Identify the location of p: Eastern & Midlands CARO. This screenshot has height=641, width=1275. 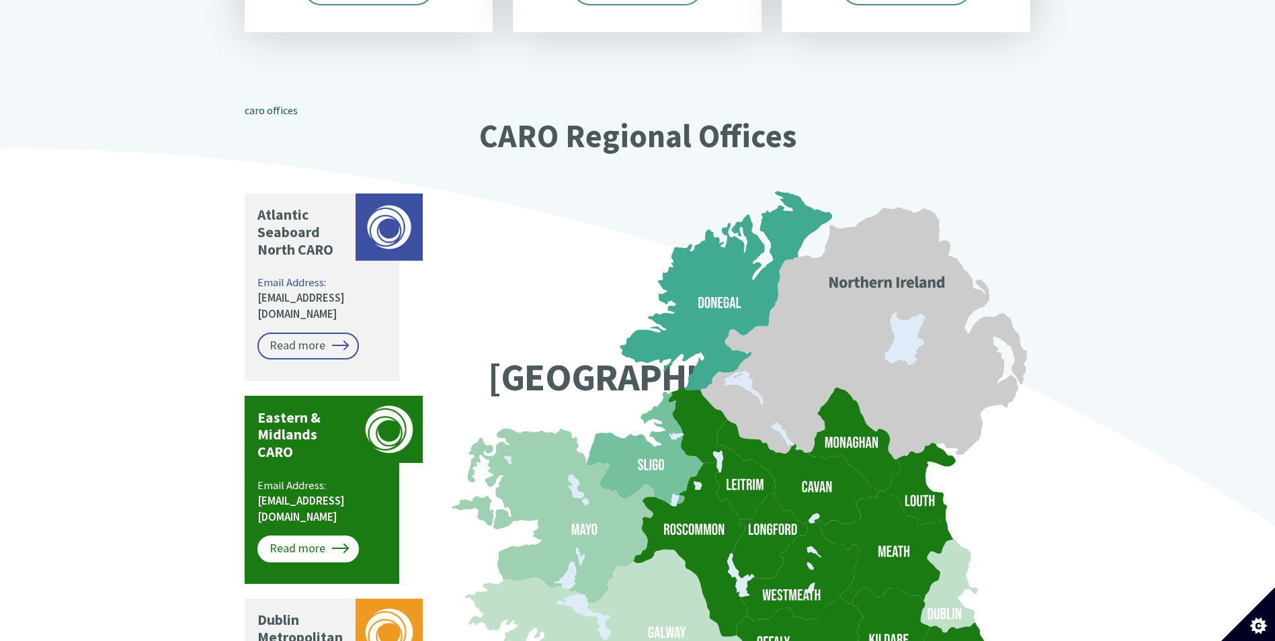
(303, 435).